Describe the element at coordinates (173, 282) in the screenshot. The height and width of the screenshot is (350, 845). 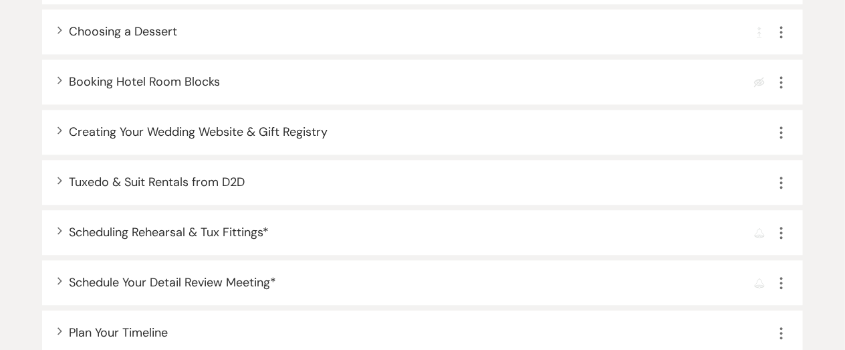
I see `button: Schedule Your Detail Review Meeting*` at that location.